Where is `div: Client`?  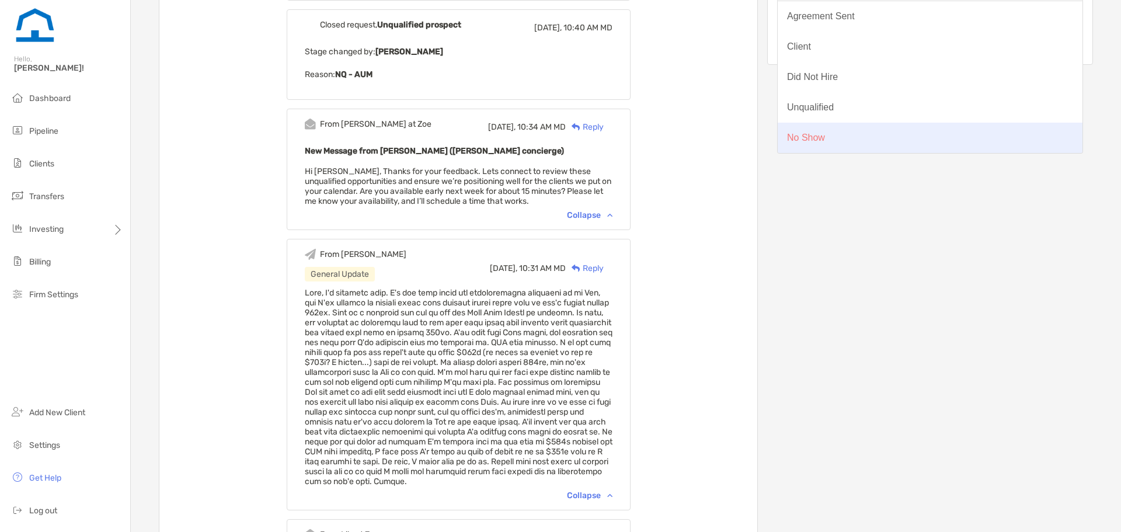 div: Client is located at coordinates (799, 47).